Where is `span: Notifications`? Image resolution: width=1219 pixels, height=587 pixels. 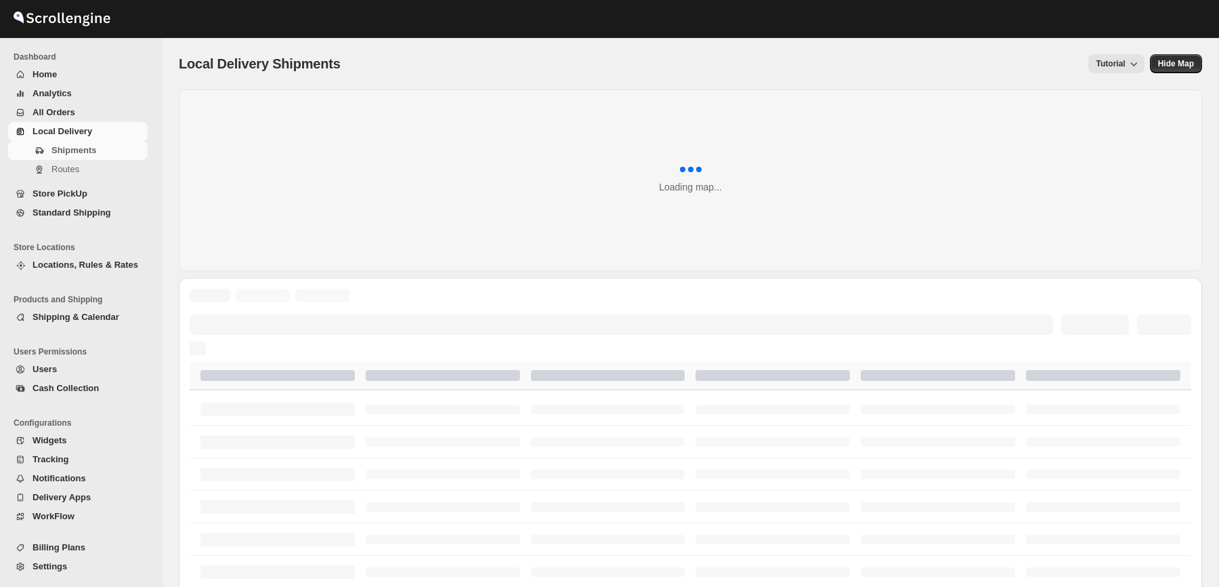
span: Notifications is located at coordinates (59, 478).